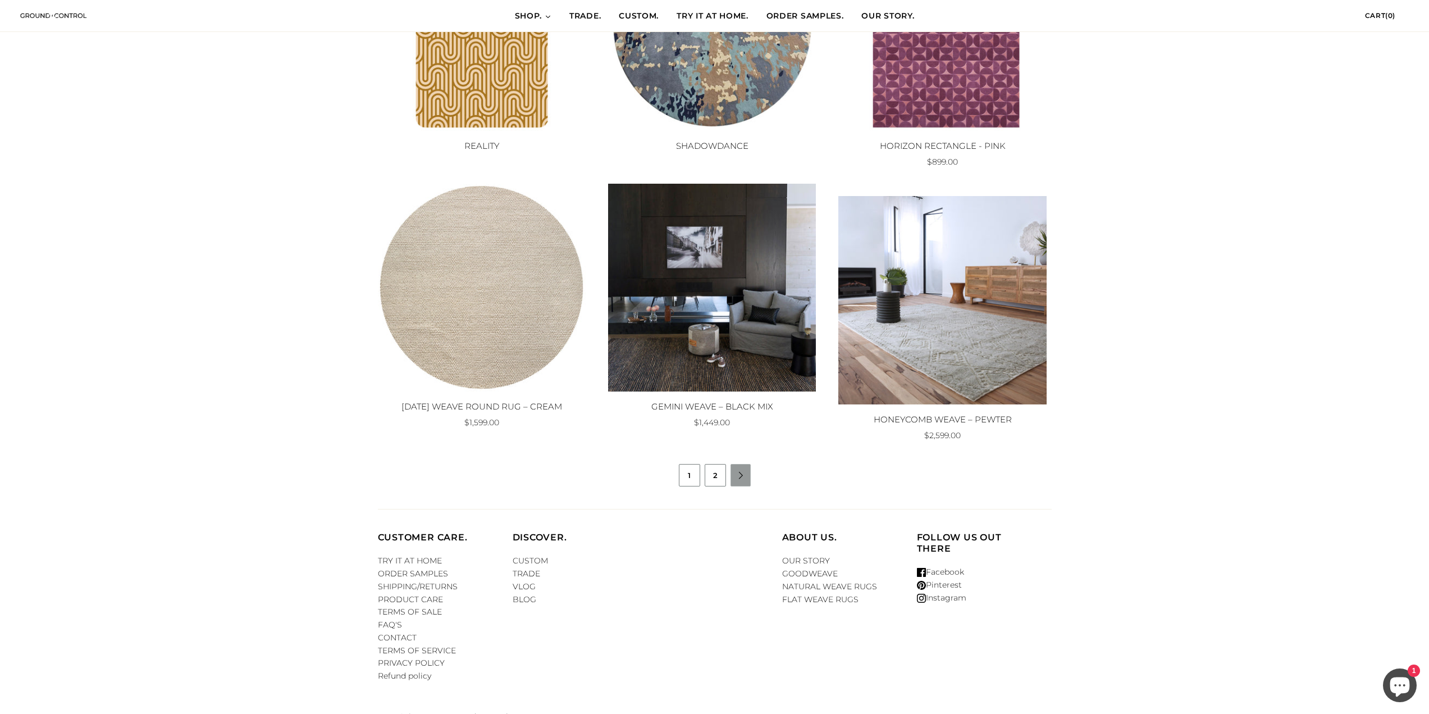  What do you see at coordinates (524, 599) in the screenshot?
I see `a: BLOG` at bounding box center [524, 599].